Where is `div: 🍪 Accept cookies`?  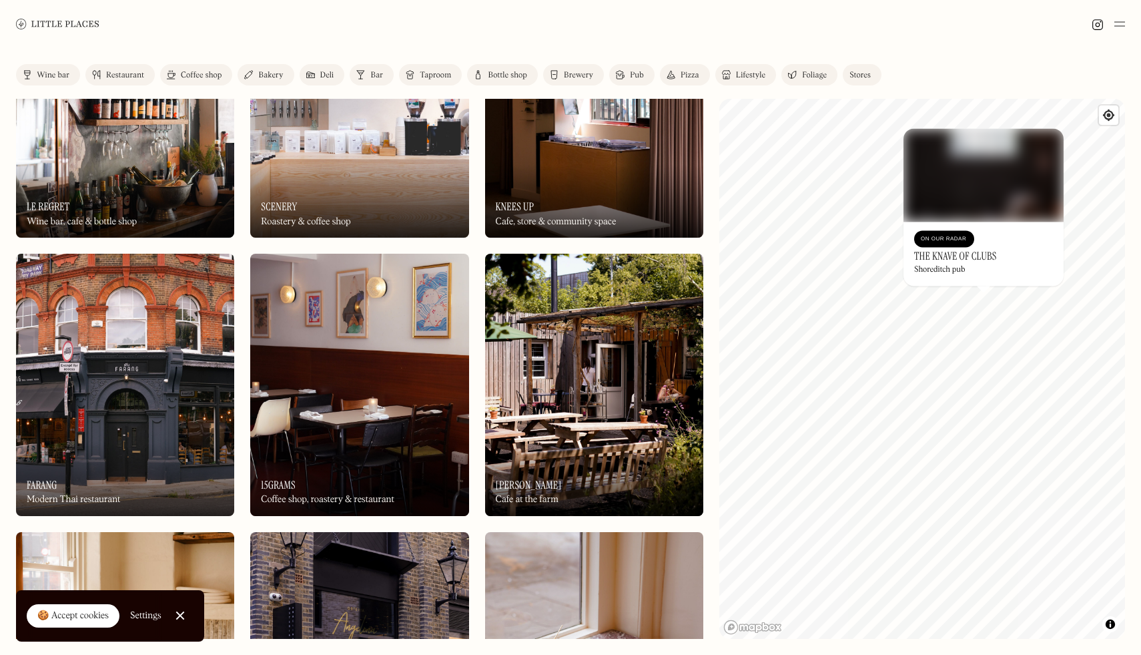 div: 🍪 Accept cookies is located at coordinates (73, 616).